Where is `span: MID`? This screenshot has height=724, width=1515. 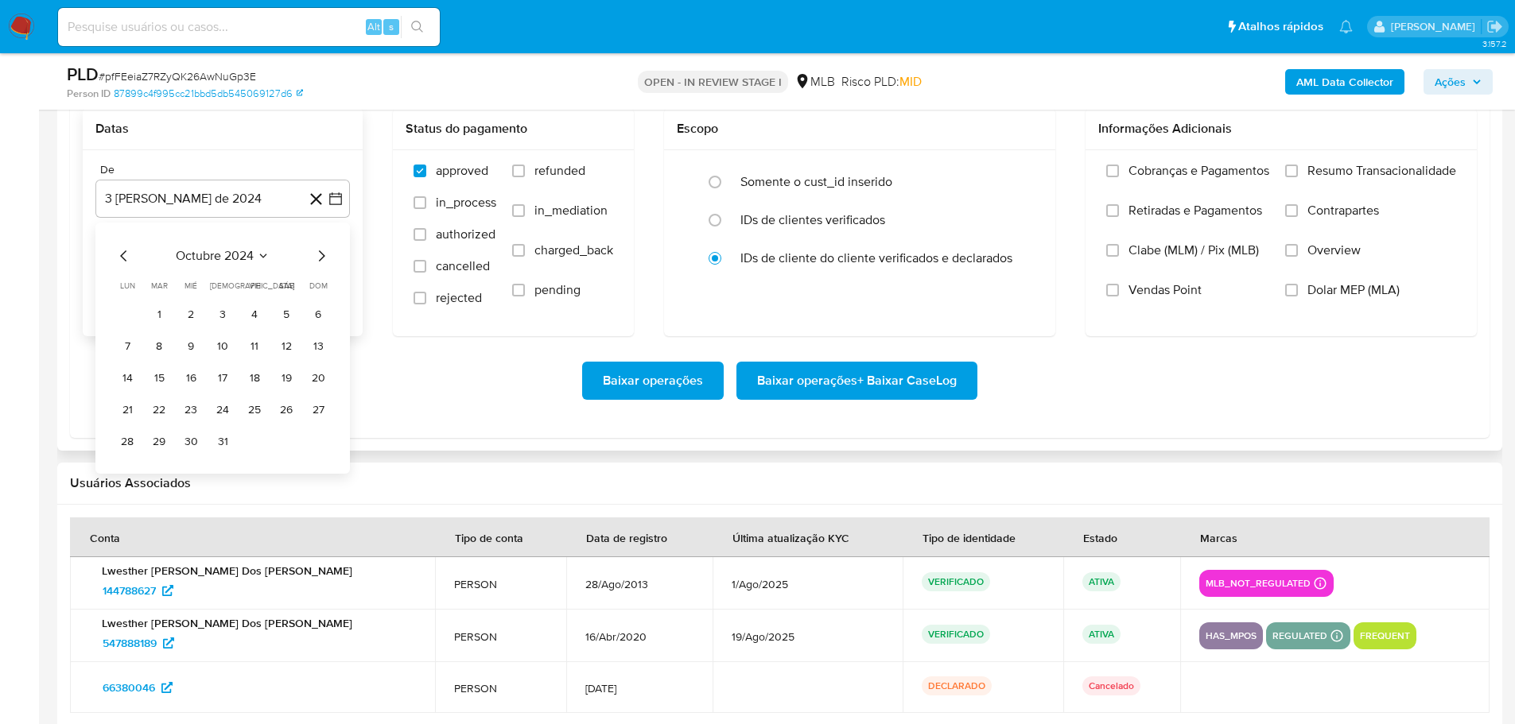 span: MID is located at coordinates (910, 81).